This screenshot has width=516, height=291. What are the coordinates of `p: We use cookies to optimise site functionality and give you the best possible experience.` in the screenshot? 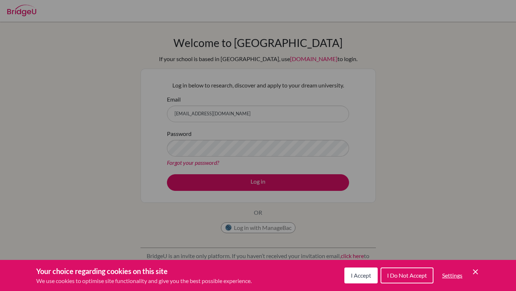 It's located at (144, 281).